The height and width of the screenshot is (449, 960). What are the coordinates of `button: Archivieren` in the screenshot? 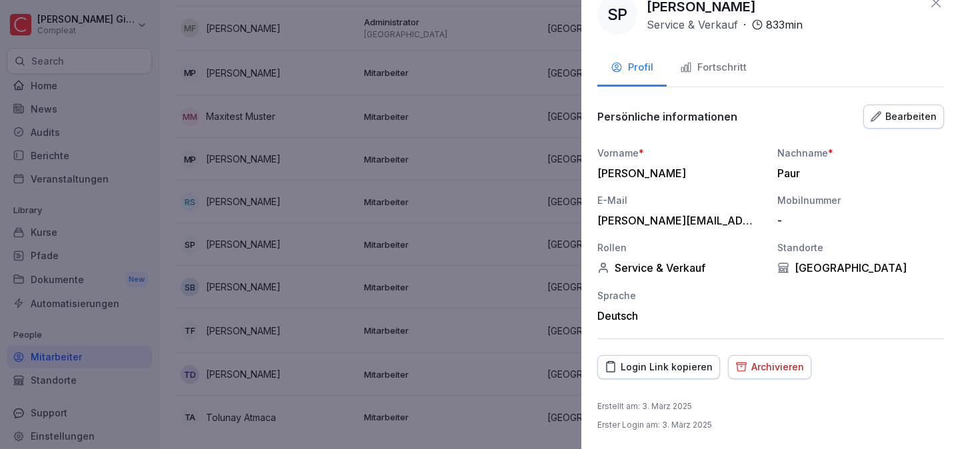 It's located at (770, 367).